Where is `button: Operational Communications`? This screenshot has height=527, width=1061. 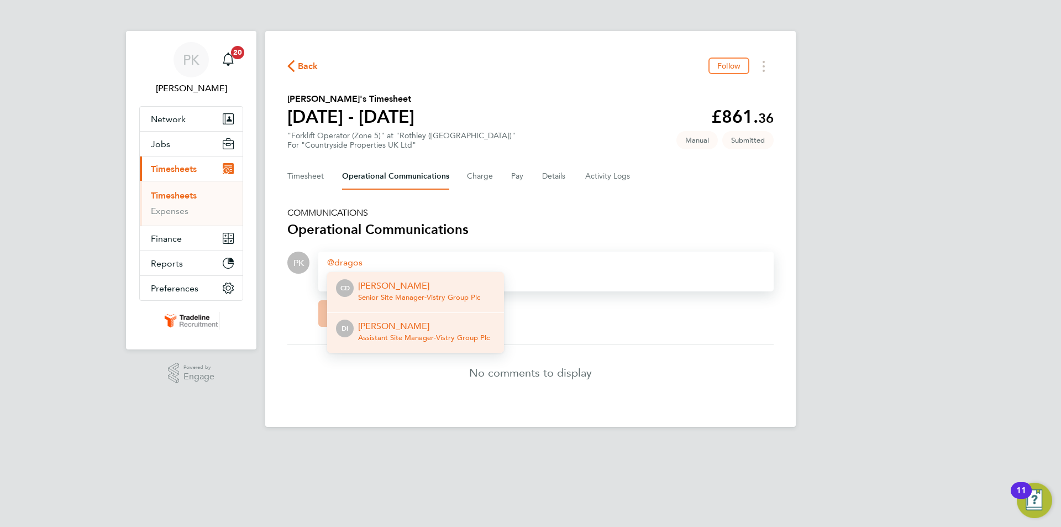
button: Operational Communications is located at coordinates (396, 176).